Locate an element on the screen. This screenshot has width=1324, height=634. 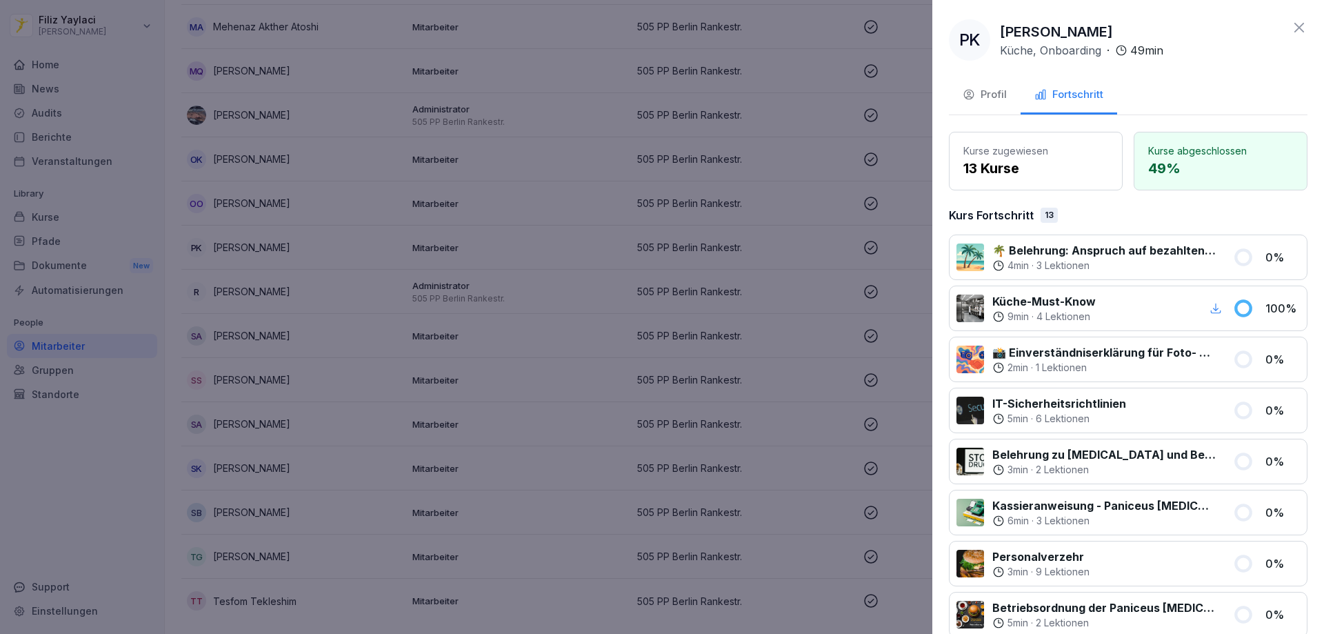
p: Kurs Fortschritt is located at coordinates (991, 215).